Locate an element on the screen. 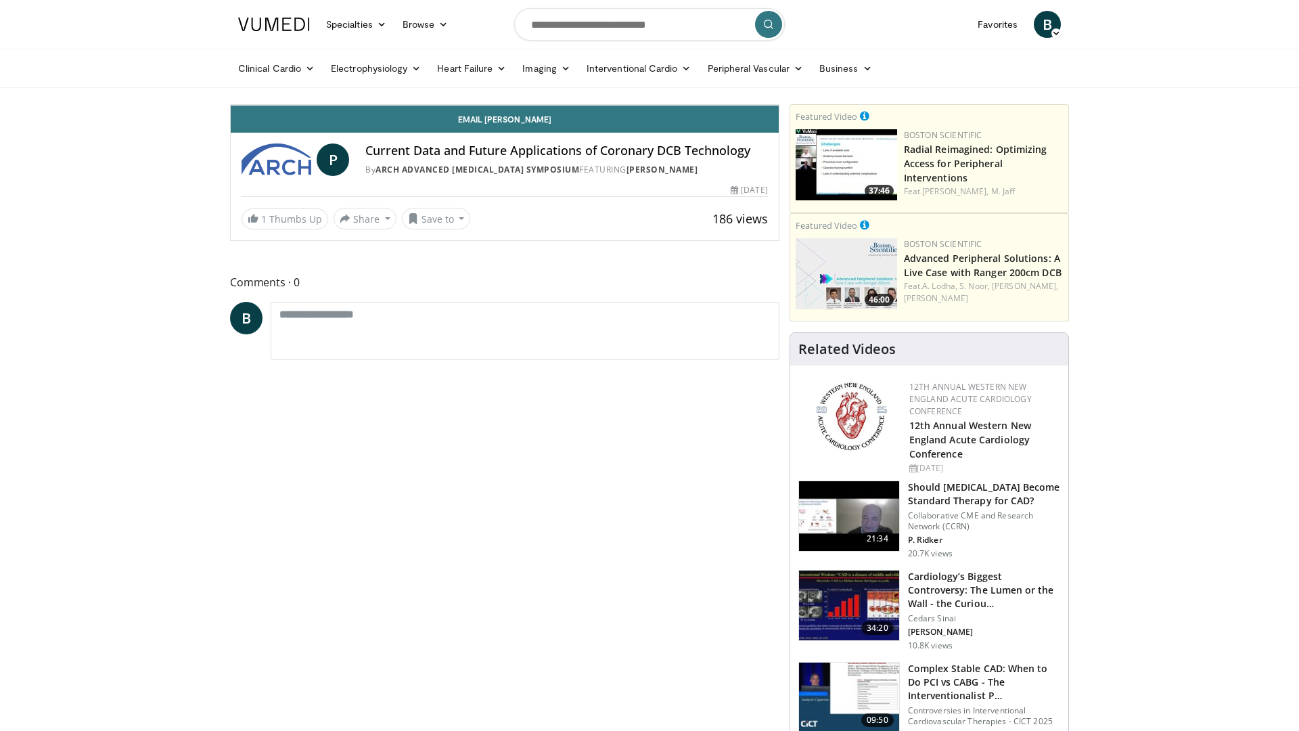 The height and width of the screenshot is (731, 1299). a: Clinical Cardio is located at coordinates (276, 68).